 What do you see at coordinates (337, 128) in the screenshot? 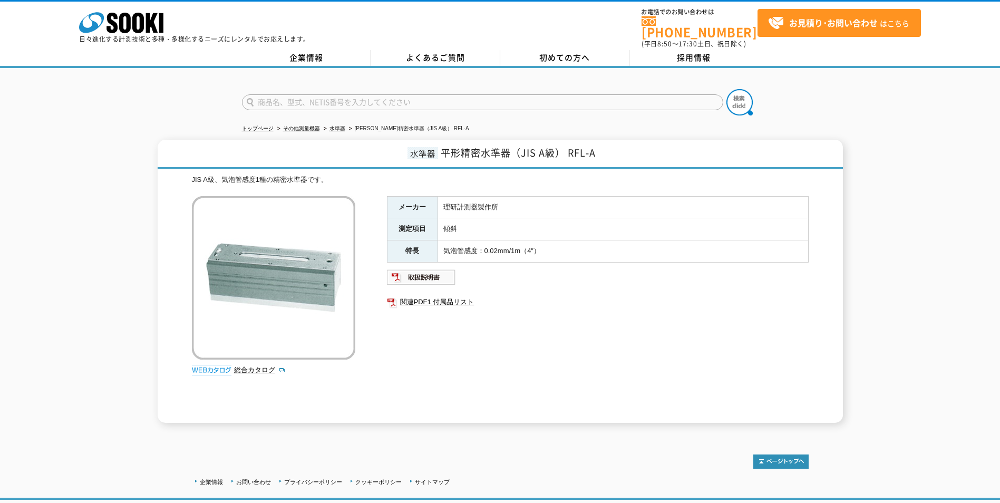
I see `a: 水準器` at bounding box center [337, 128].